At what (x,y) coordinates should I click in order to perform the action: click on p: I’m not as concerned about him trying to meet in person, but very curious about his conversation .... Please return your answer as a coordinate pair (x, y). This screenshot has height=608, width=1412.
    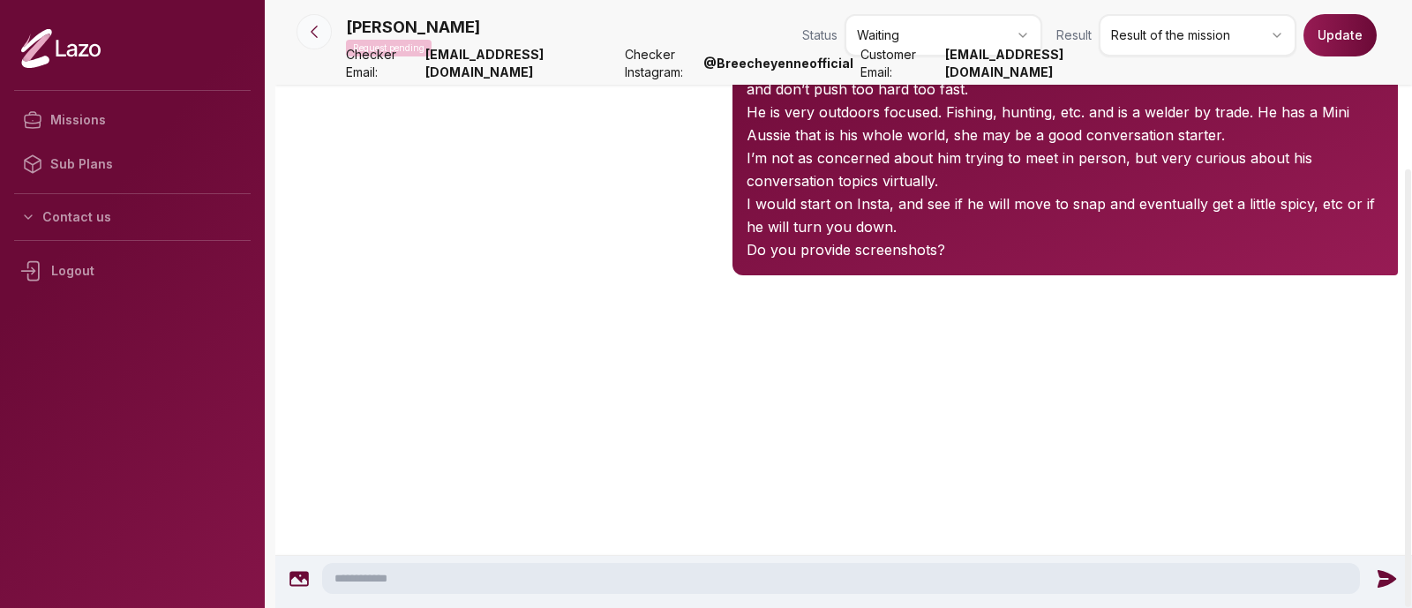
    Looking at the image, I should click on (1065, 169).